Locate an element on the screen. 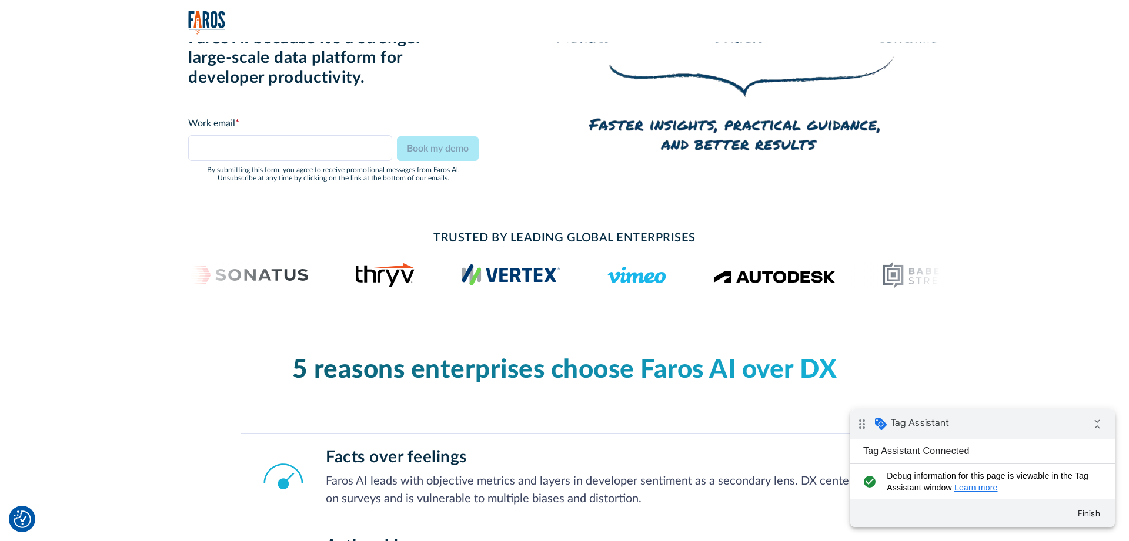 The image size is (1129, 541). img: Speedometer Icon is located at coordinates (283, 478).